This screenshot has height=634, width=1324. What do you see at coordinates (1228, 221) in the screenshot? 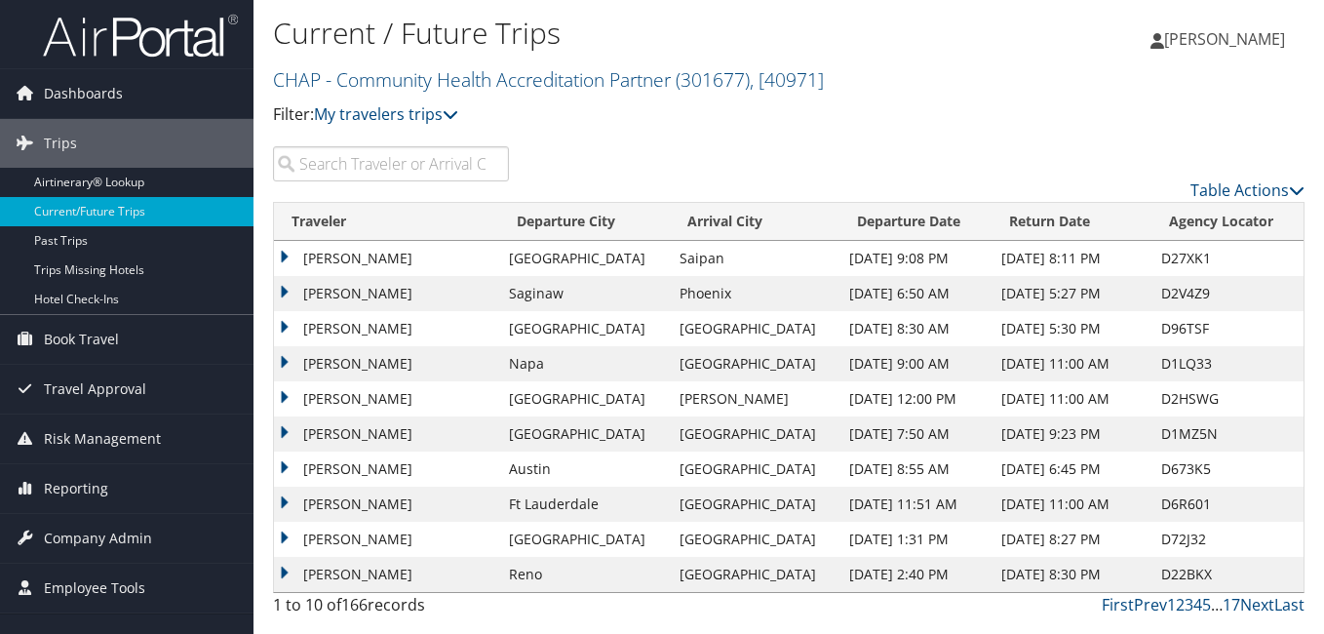
I see `th: Agency Locator: activate to sort column ascending` at bounding box center [1228, 221].